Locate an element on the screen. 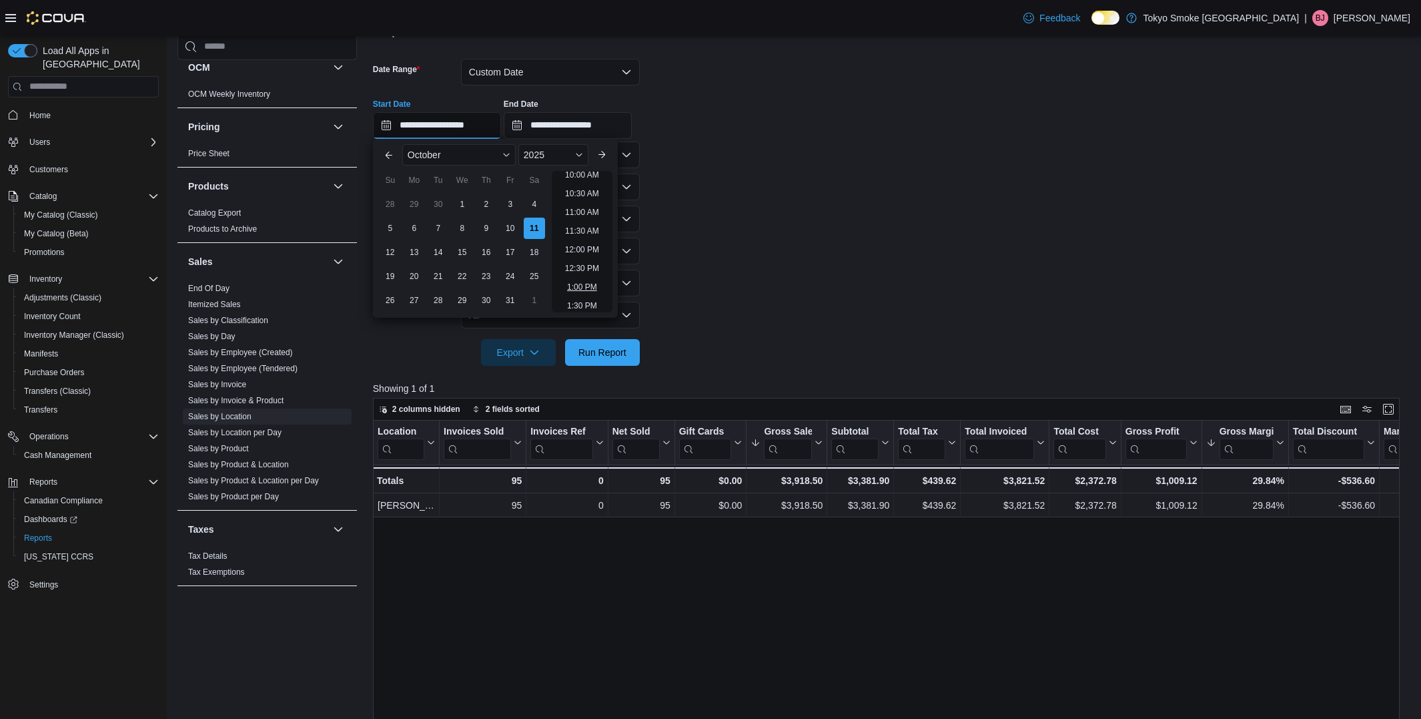 The height and width of the screenshot is (719, 1421). span: Catalog is located at coordinates (91, 196).